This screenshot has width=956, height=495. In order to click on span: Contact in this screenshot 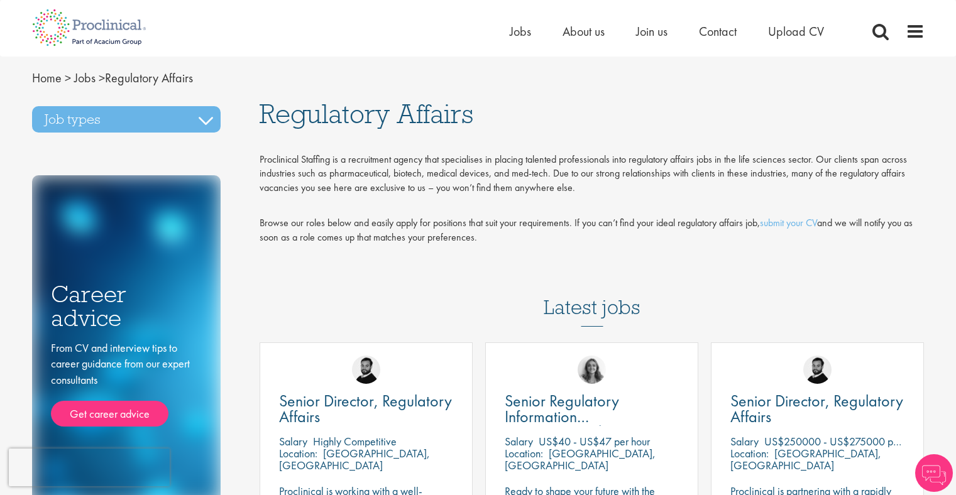, I will do `click(718, 31)`.